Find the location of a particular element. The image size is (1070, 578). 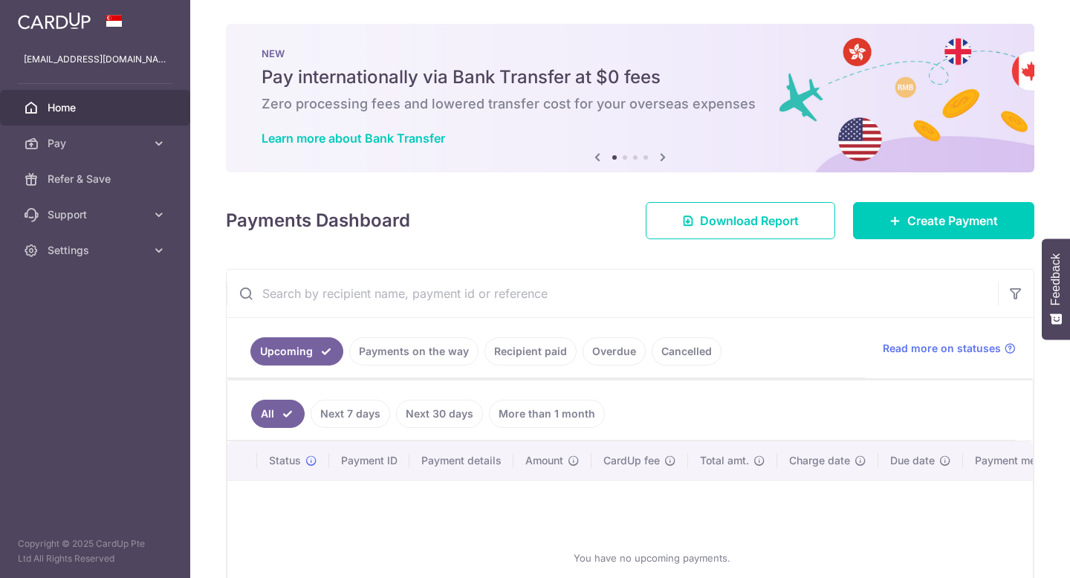

a: All is located at coordinates (278, 414).